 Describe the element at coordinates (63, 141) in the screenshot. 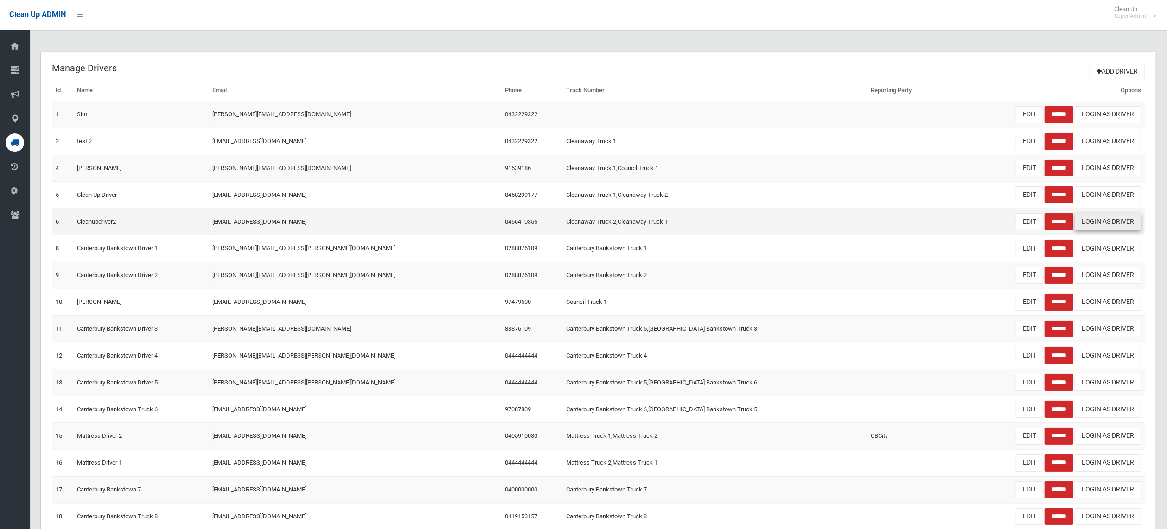

I see `td: 2` at that location.